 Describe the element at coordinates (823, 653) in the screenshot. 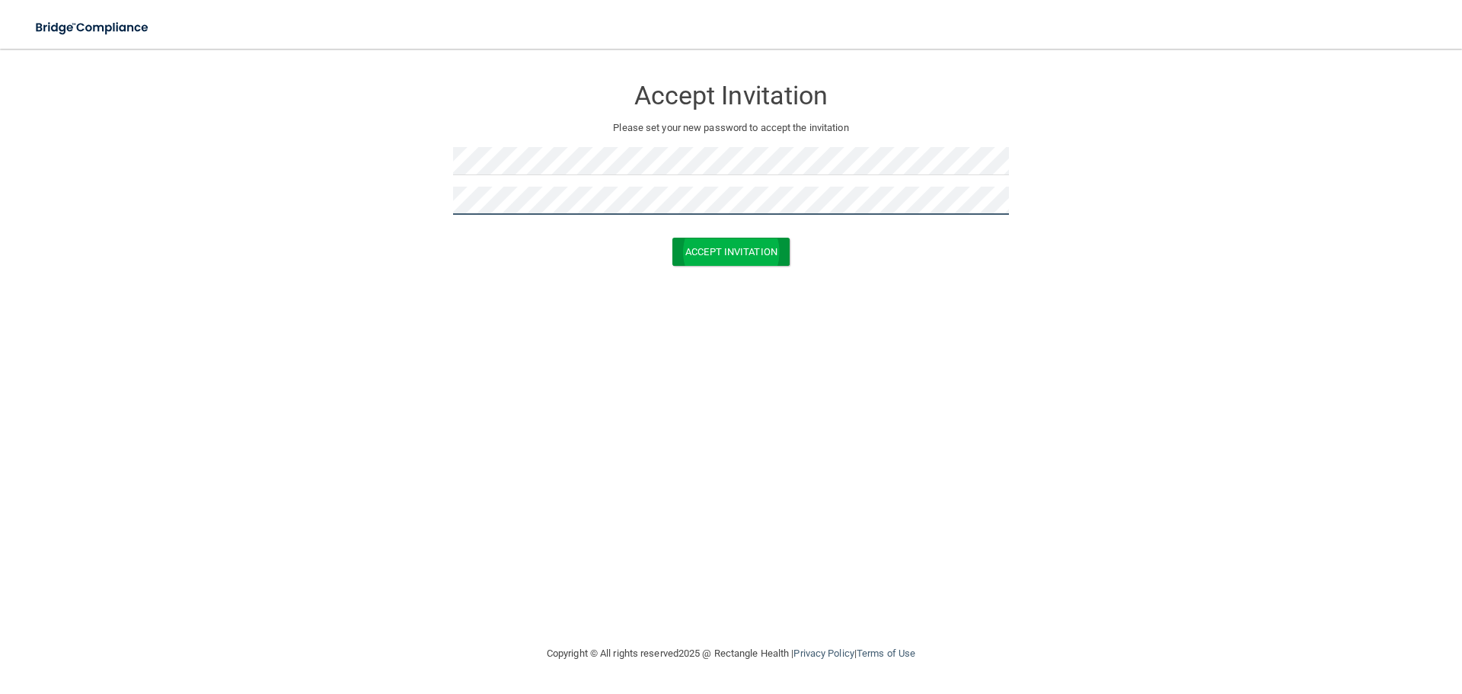

I see `a: Privacy Policy` at that location.